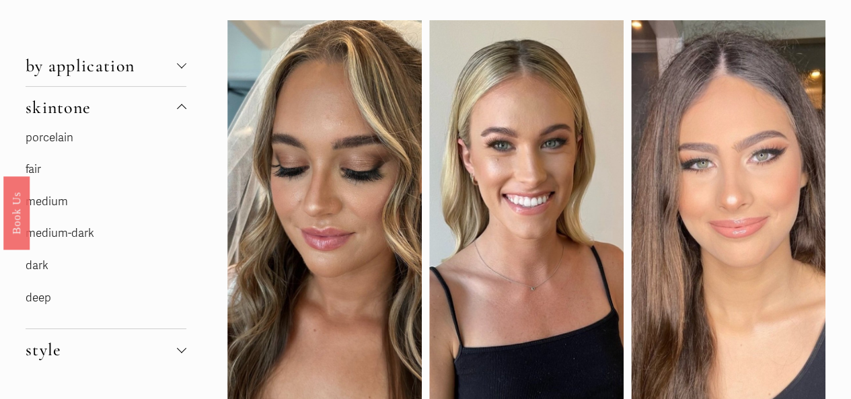  What do you see at coordinates (106, 107) in the screenshot?
I see `button: skintone` at bounding box center [106, 107].